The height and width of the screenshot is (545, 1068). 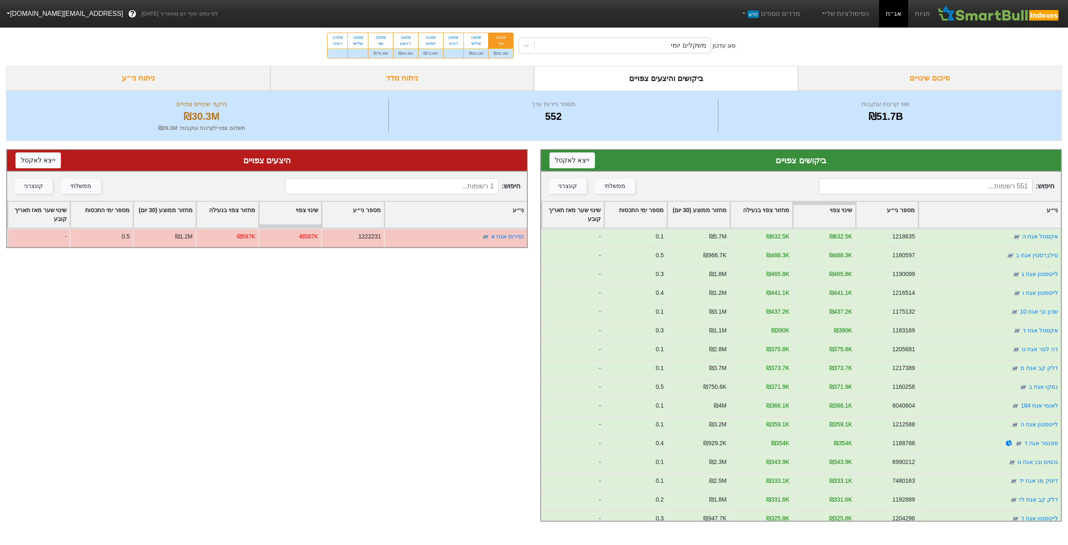 What do you see at coordinates (406, 53) in the screenshot?
I see `div: ₪64.3M` at bounding box center [406, 53].